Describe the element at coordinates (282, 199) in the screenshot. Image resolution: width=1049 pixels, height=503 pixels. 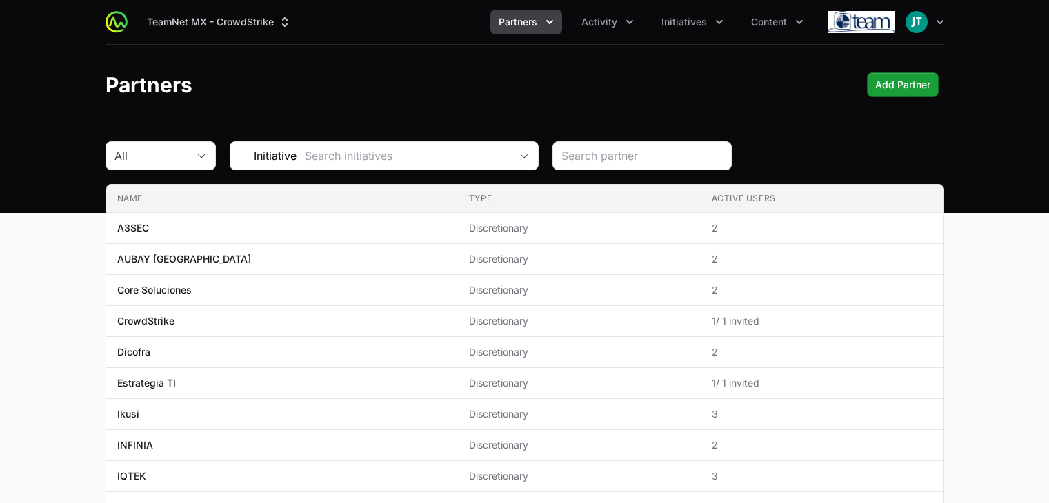
I see `th: Name` at that location.